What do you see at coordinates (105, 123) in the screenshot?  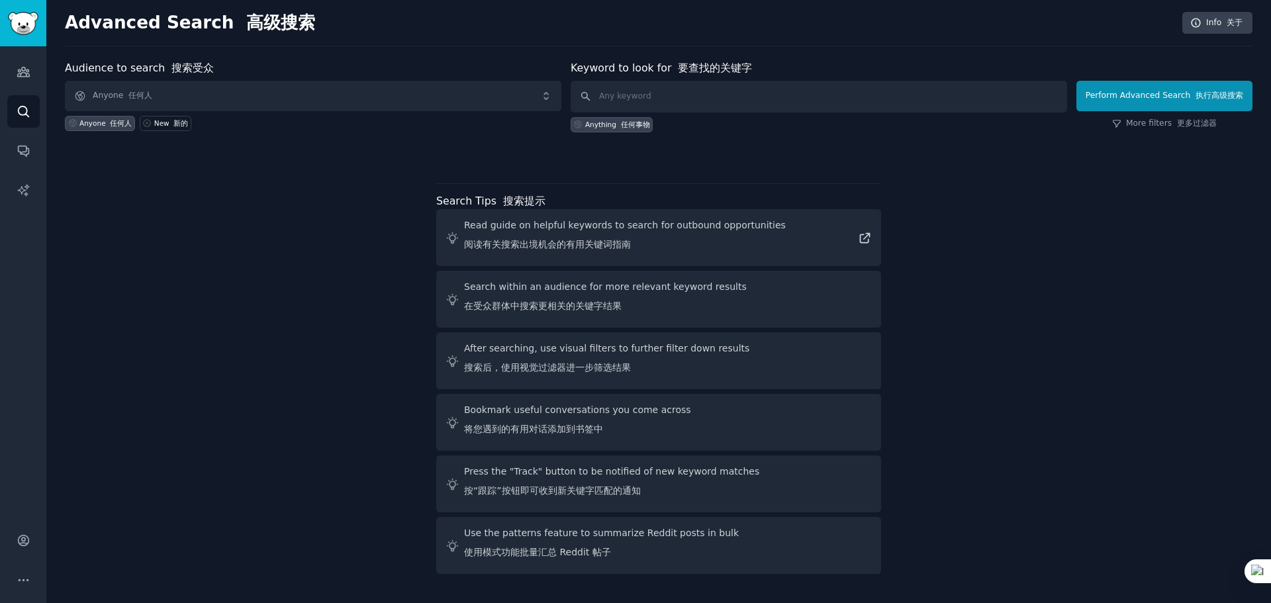 I see `div: Anyone` at bounding box center [105, 123].